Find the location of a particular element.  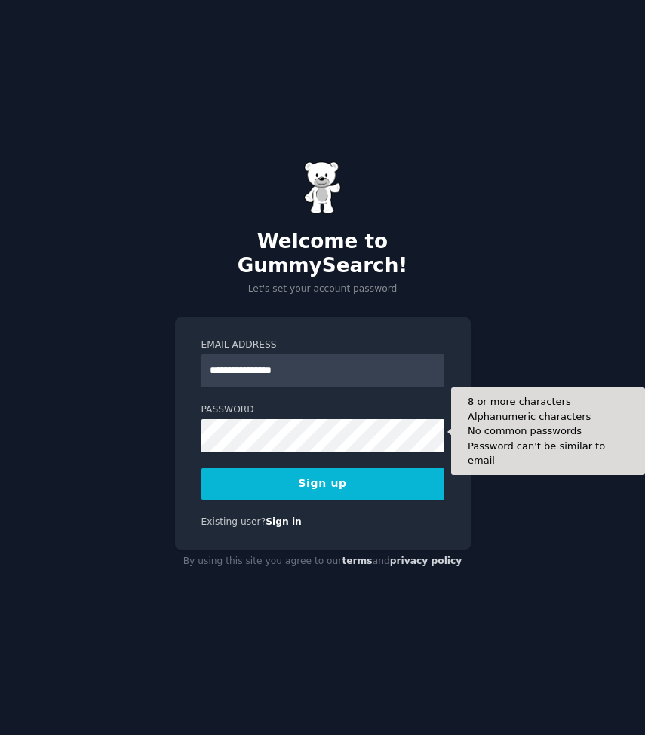

span: Existing user? is located at coordinates (234, 522).